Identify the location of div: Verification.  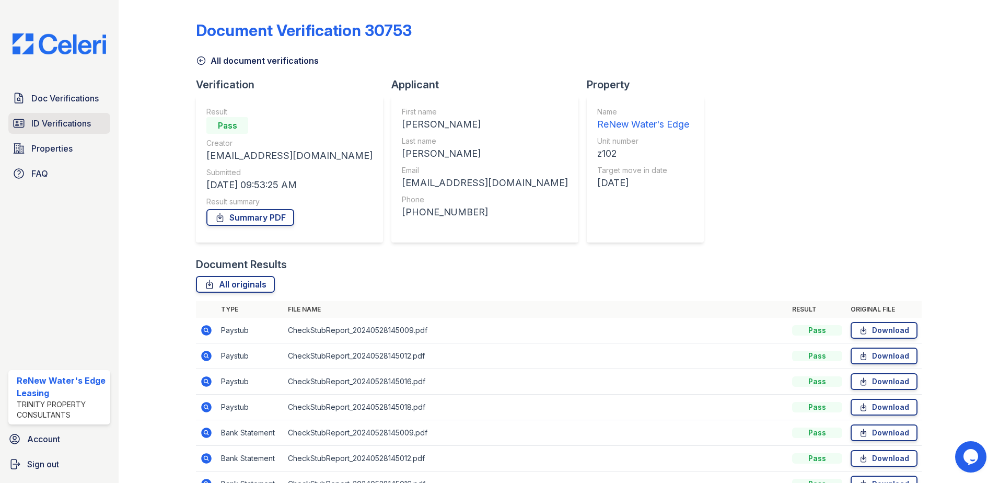
(294, 85).